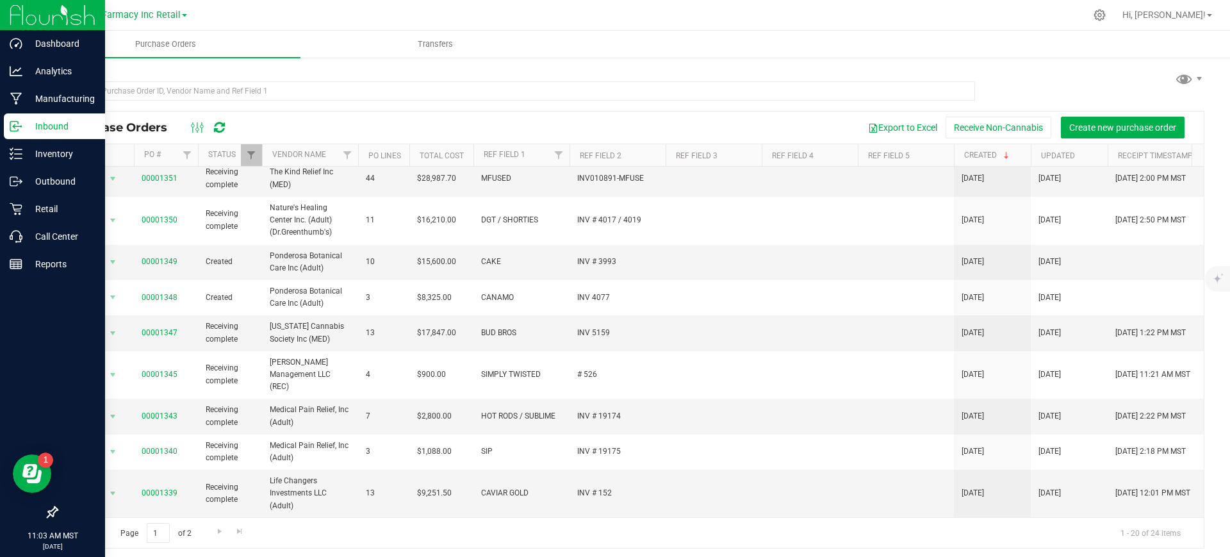 The height and width of the screenshot is (557, 1230). I want to click on inline-svg: Dashboard, so click(16, 44).